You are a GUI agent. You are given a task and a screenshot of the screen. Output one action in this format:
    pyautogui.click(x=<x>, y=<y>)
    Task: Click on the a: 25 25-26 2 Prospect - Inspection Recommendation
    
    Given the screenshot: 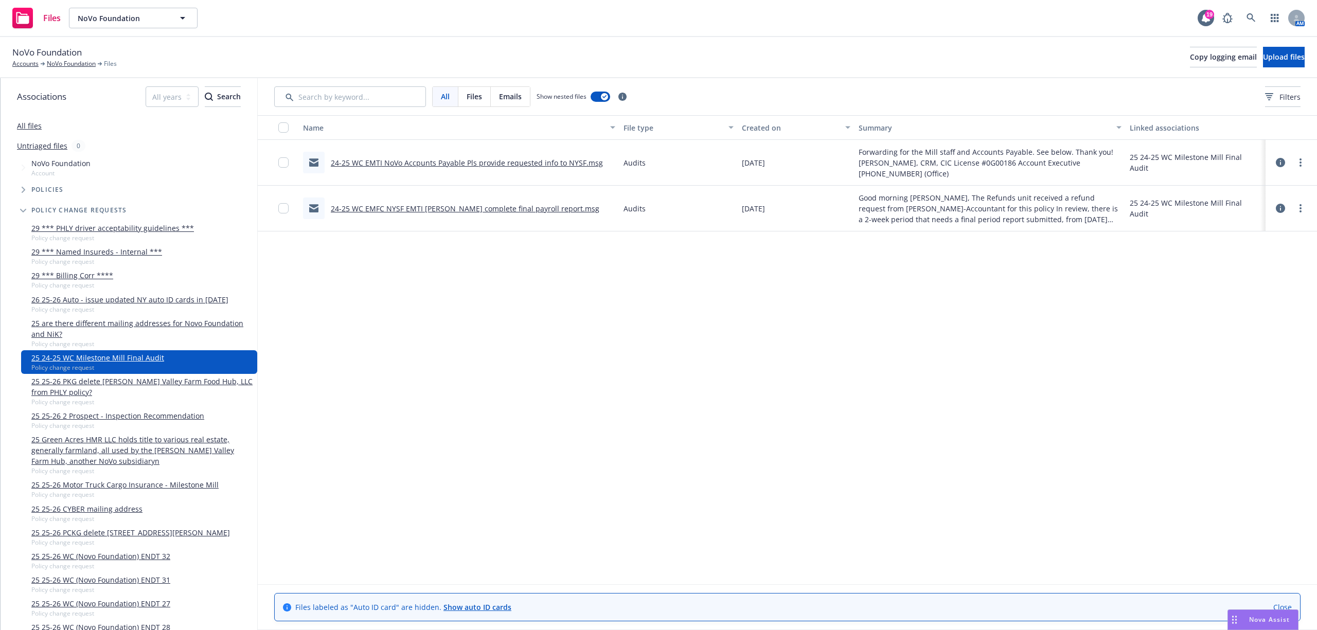 What is the action you would take?
    pyautogui.click(x=118, y=416)
    